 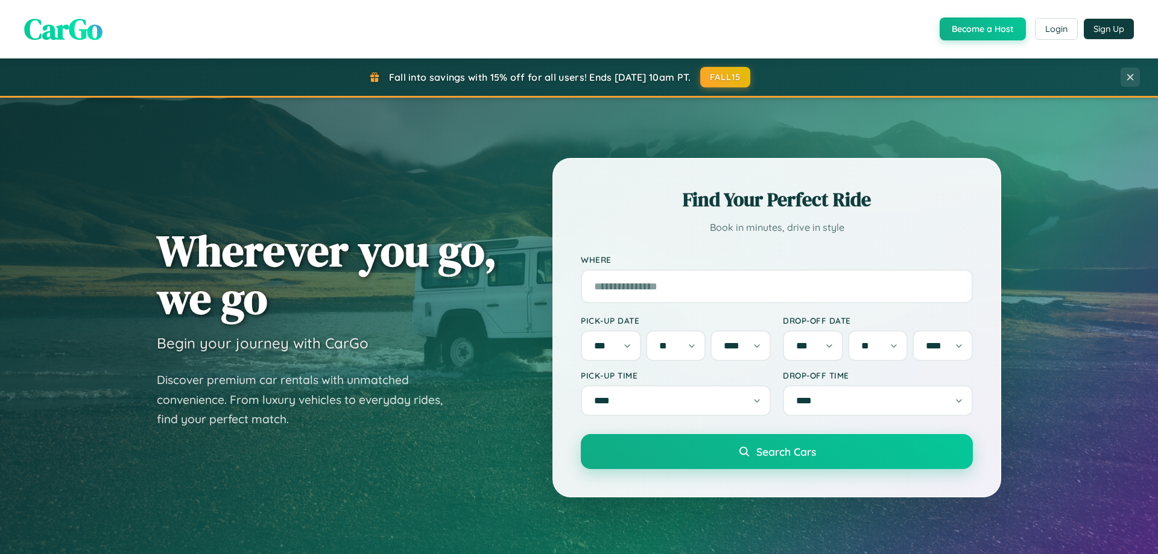 What do you see at coordinates (308, 400) in the screenshot?
I see `p: Discover premium car rentals with unmatched convenience. From luxury vehicles to everyday rides, ...` at bounding box center [308, 400].